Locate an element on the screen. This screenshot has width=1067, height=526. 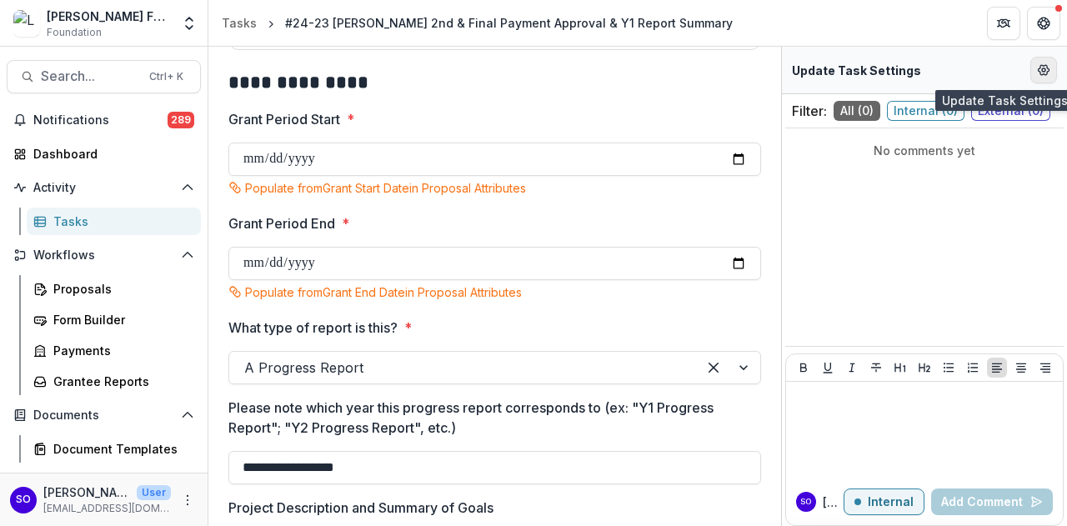
button: Notifications289 is located at coordinates (103, 120).